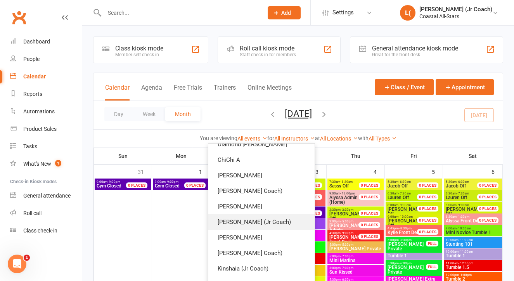  I want to click on a: All Instructors, so click(295, 139).